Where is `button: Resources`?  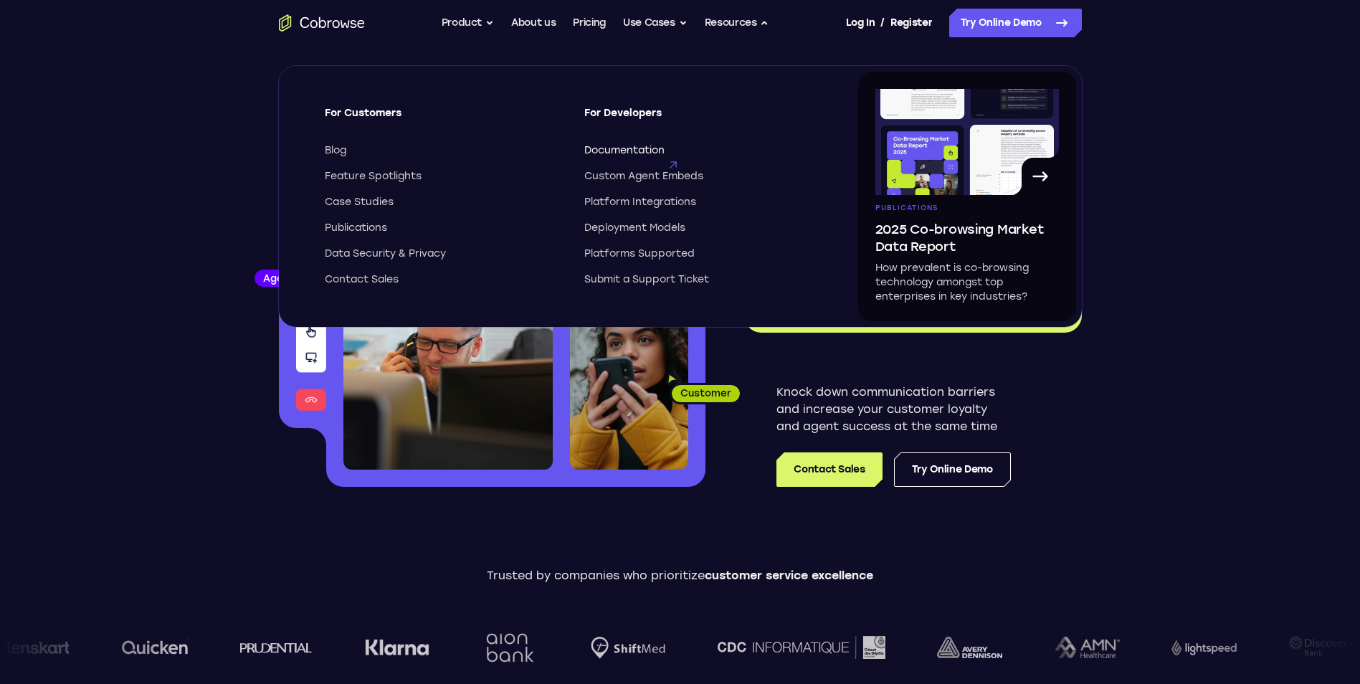
button: Resources is located at coordinates (737, 23).